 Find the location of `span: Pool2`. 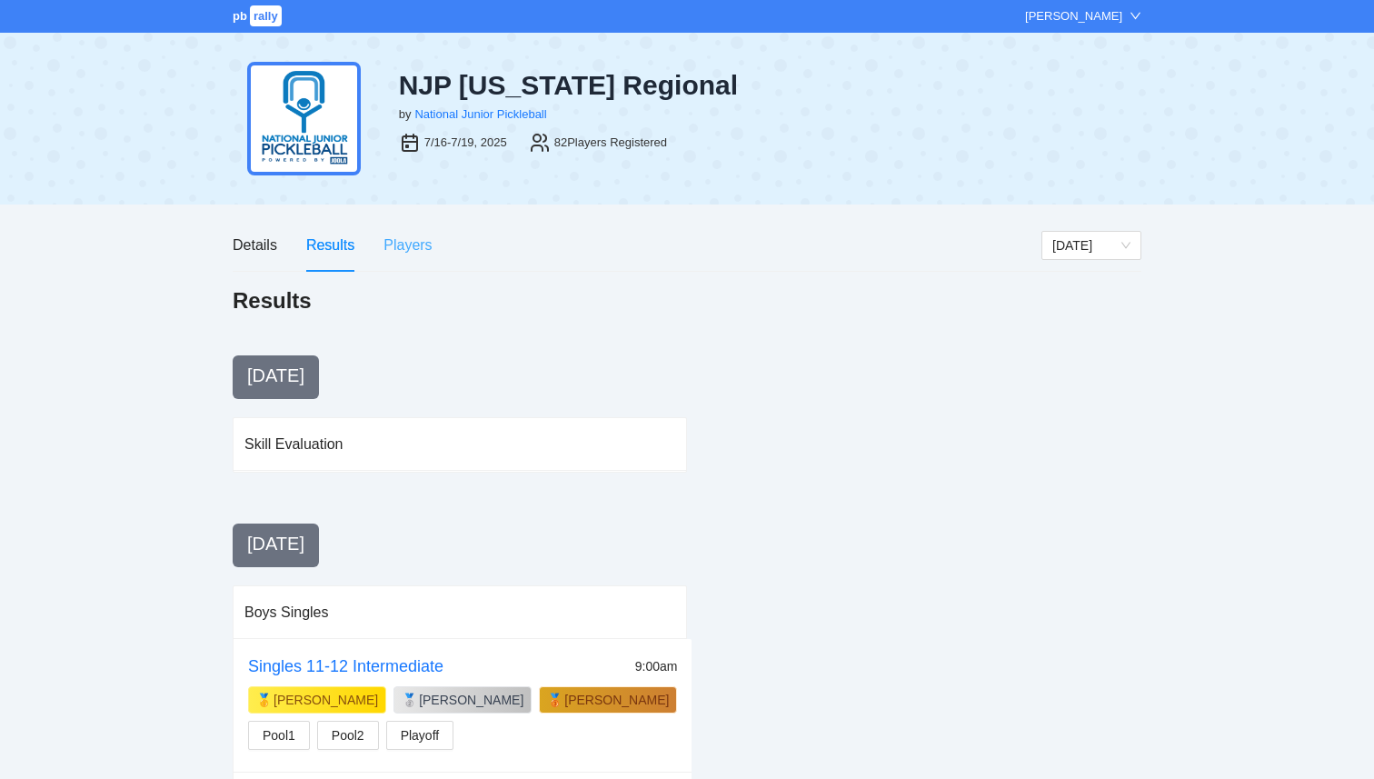

span: Pool2 is located at coordinates (348, 735).